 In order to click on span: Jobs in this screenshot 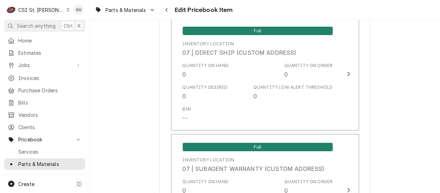, I will do `click(45, 65)`.